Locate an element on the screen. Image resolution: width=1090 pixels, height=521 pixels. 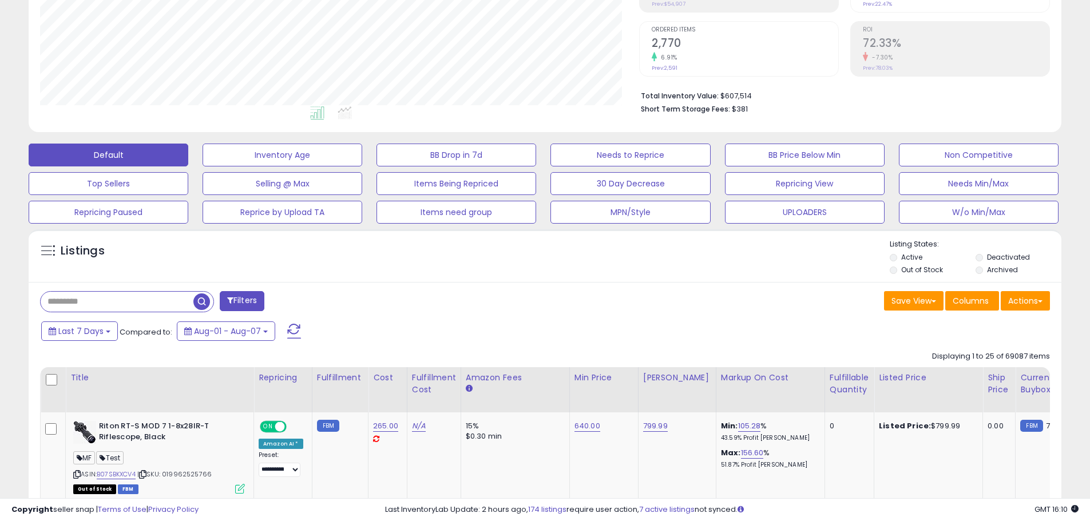
a: 265.00 is located at coordinates (386, 426).